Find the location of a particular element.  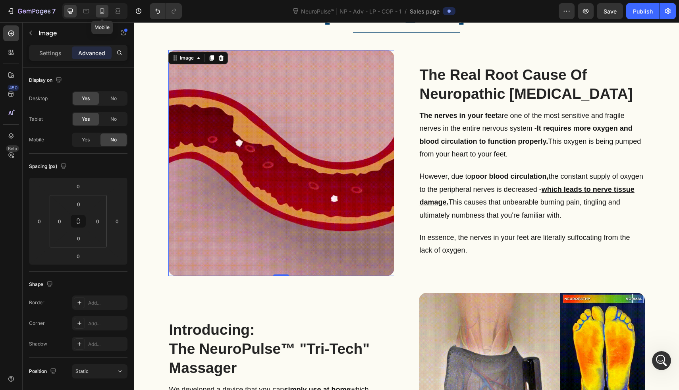

button: Static is located at coordinates (100, 371).